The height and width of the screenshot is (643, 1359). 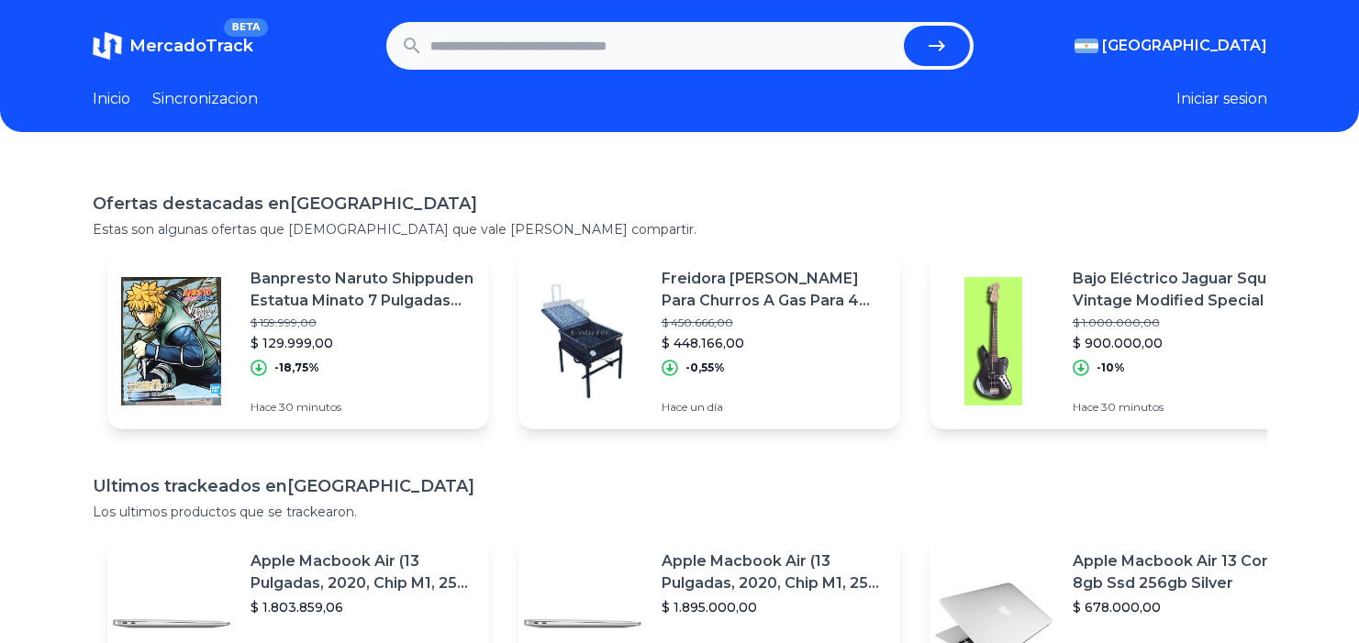 What do you see at coordinates (774, 608) in the screenshot?
I see `p: $ 1.895.000,00` at bounding box center [774, 608].